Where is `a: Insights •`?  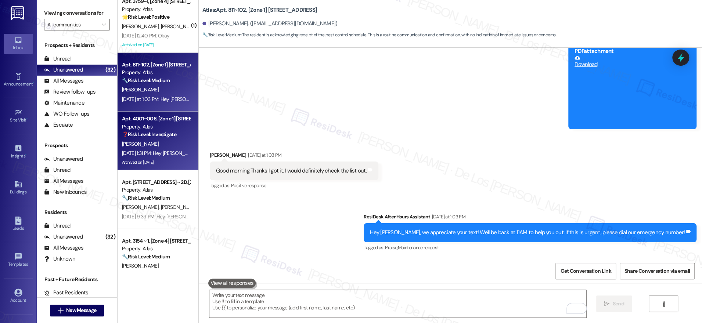
a: Insights • is located at coordinates (18, 152).